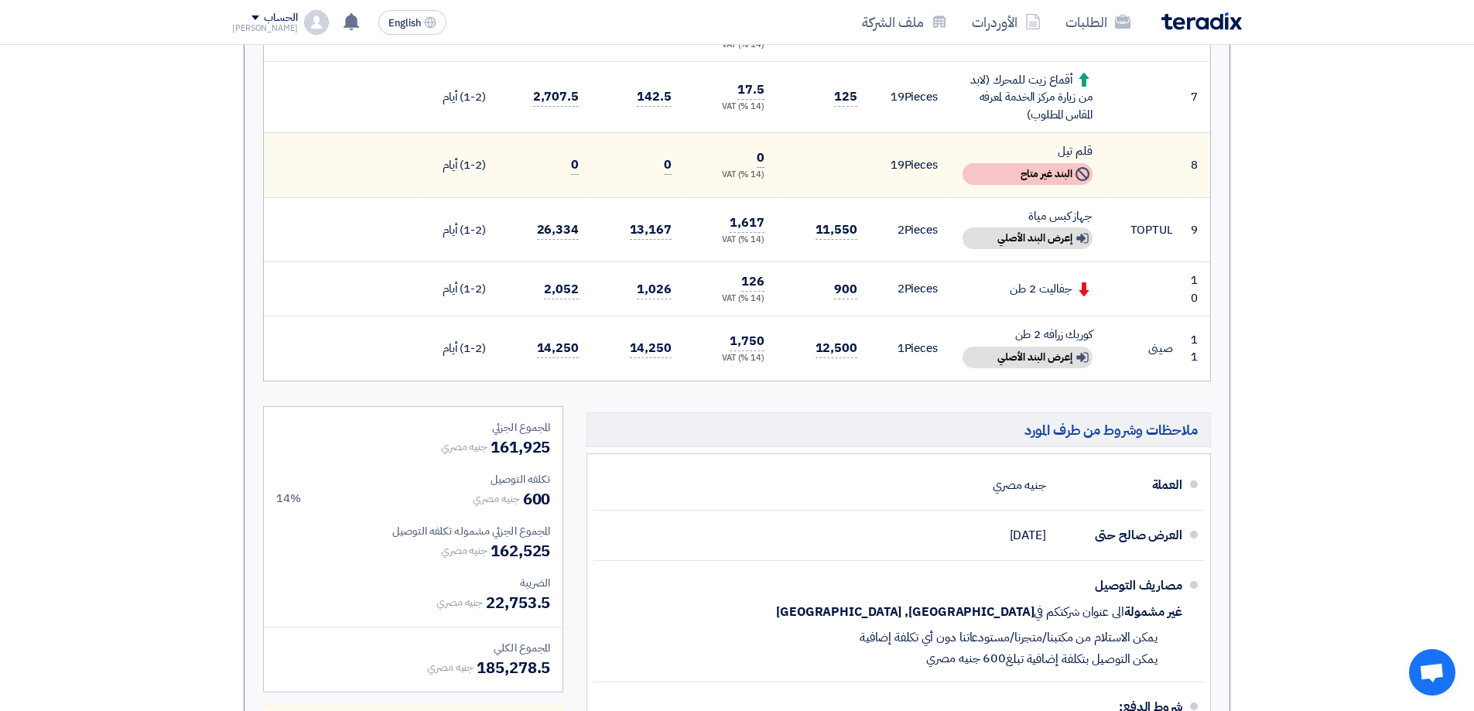 The height and width of the screenshot is (711, 1474). What do you see at coordinates (1120, 586) in the screenshot?
I see `div: مصاريف التوصيل` at bounding box center [1120, 586].